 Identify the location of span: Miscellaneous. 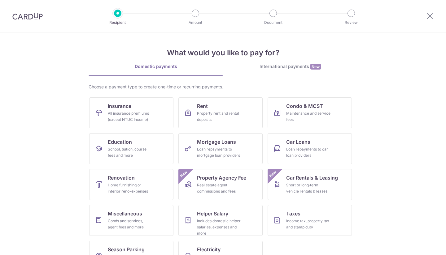
(125, 214).